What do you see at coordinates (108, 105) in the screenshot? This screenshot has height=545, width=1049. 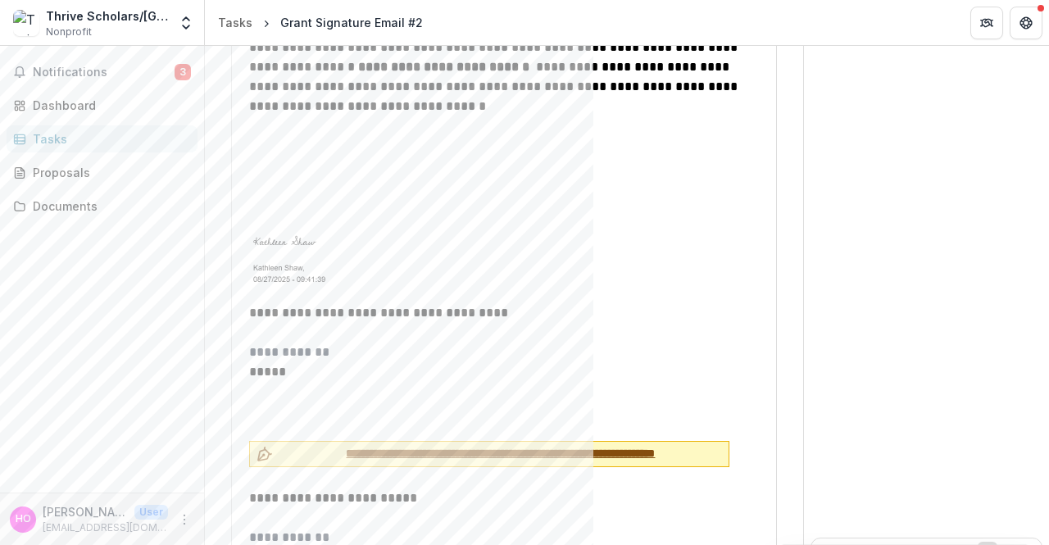 I see `div: Dashboard` at bounding box center [108, 105].